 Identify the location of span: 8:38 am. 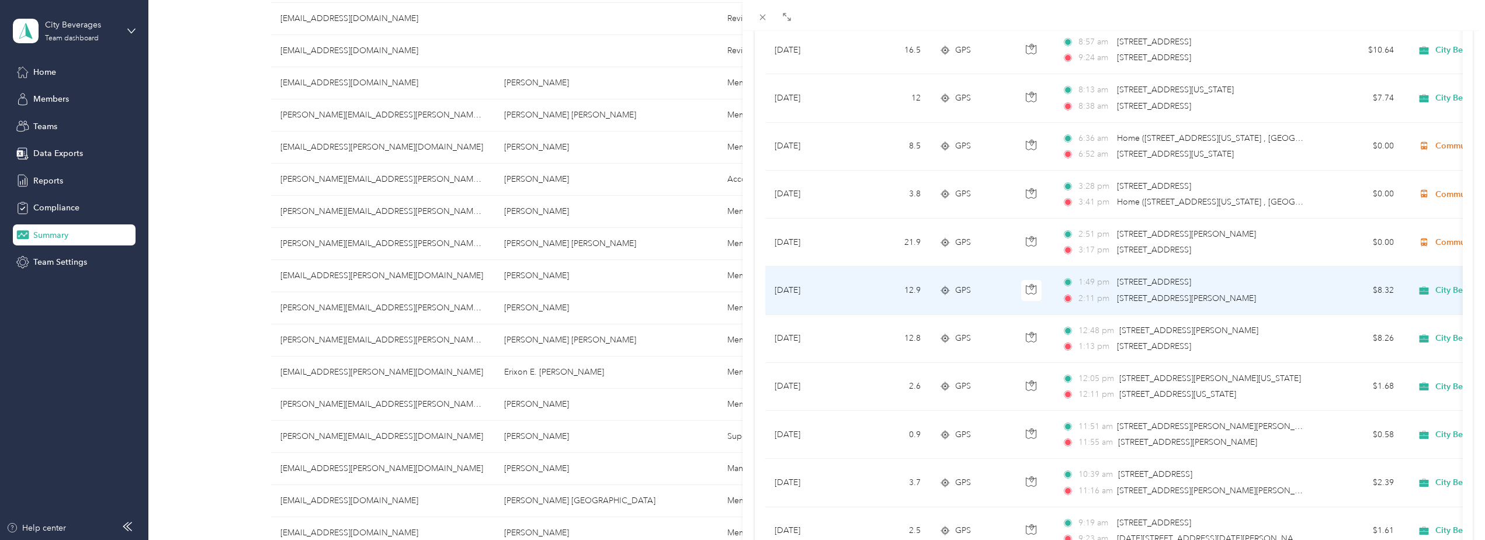
(1094, 106).